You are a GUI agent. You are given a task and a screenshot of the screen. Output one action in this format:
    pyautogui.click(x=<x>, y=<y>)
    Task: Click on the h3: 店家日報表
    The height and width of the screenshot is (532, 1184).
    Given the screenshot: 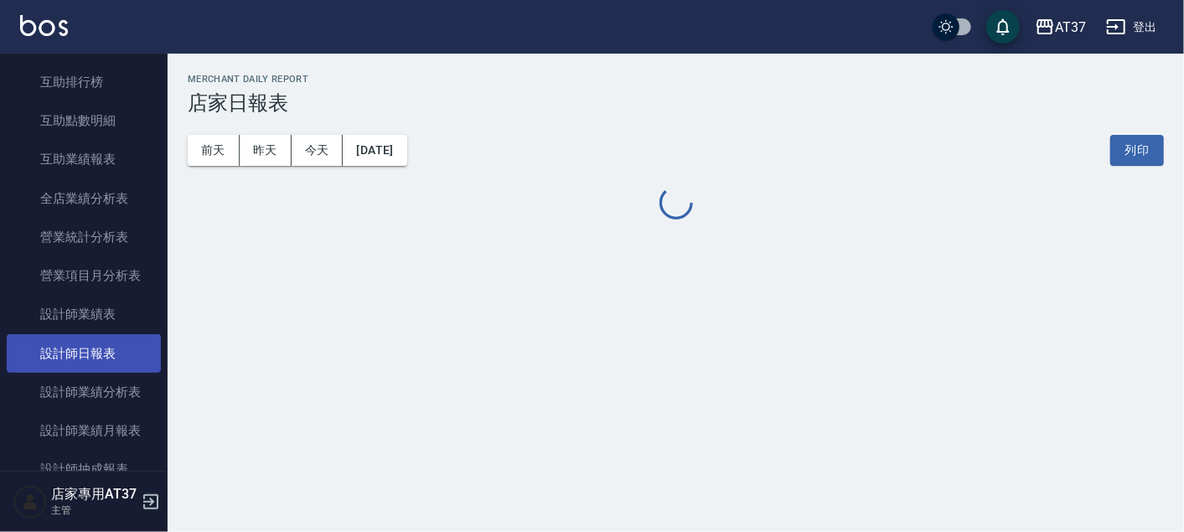 What is the action you would take?
    pyautogui.click(x=675, y=103)
    